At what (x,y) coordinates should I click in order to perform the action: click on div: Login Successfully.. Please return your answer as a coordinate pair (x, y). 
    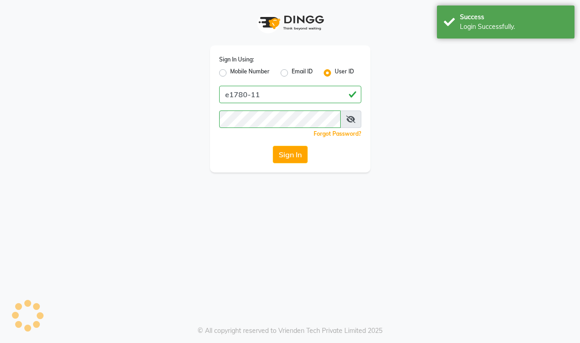
    Looking at the image, I should click on (513, 27).